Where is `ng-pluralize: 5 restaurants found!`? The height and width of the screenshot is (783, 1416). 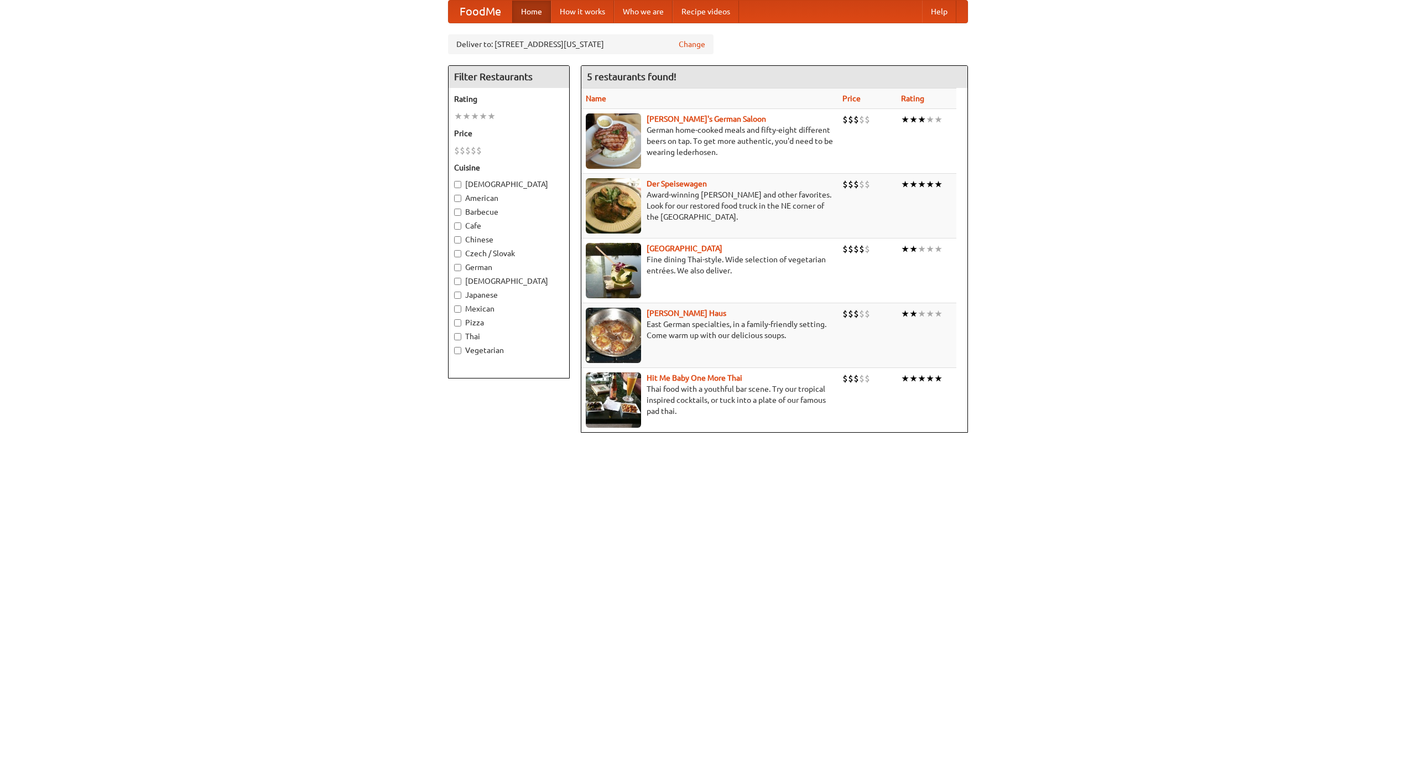 ng-pluralize: 5 restaurants found! is located at coordinates (632, 76).